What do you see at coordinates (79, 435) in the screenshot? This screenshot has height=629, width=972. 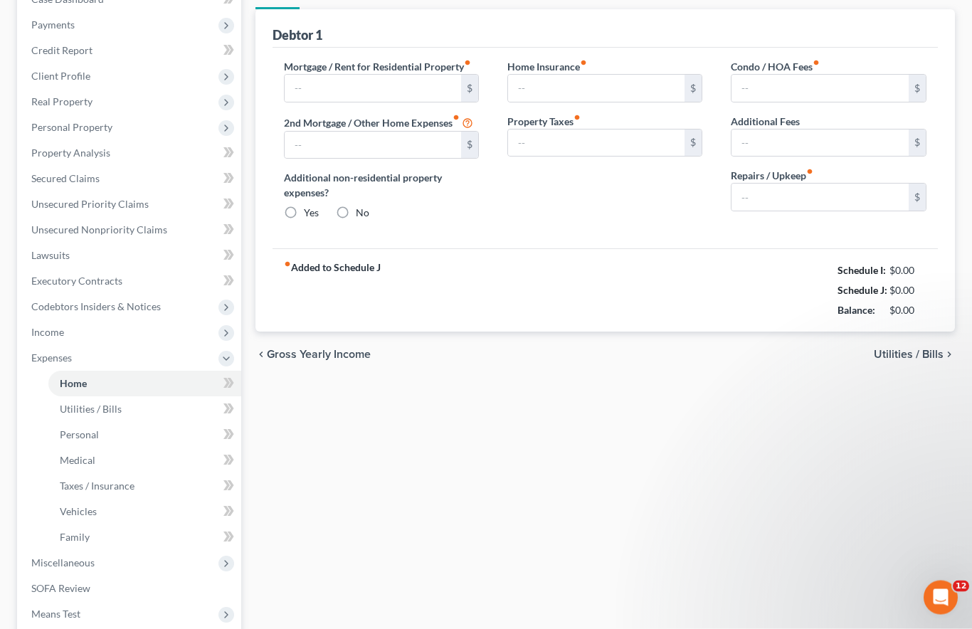 I see `span: Personal` at bounding box center [79, 435].